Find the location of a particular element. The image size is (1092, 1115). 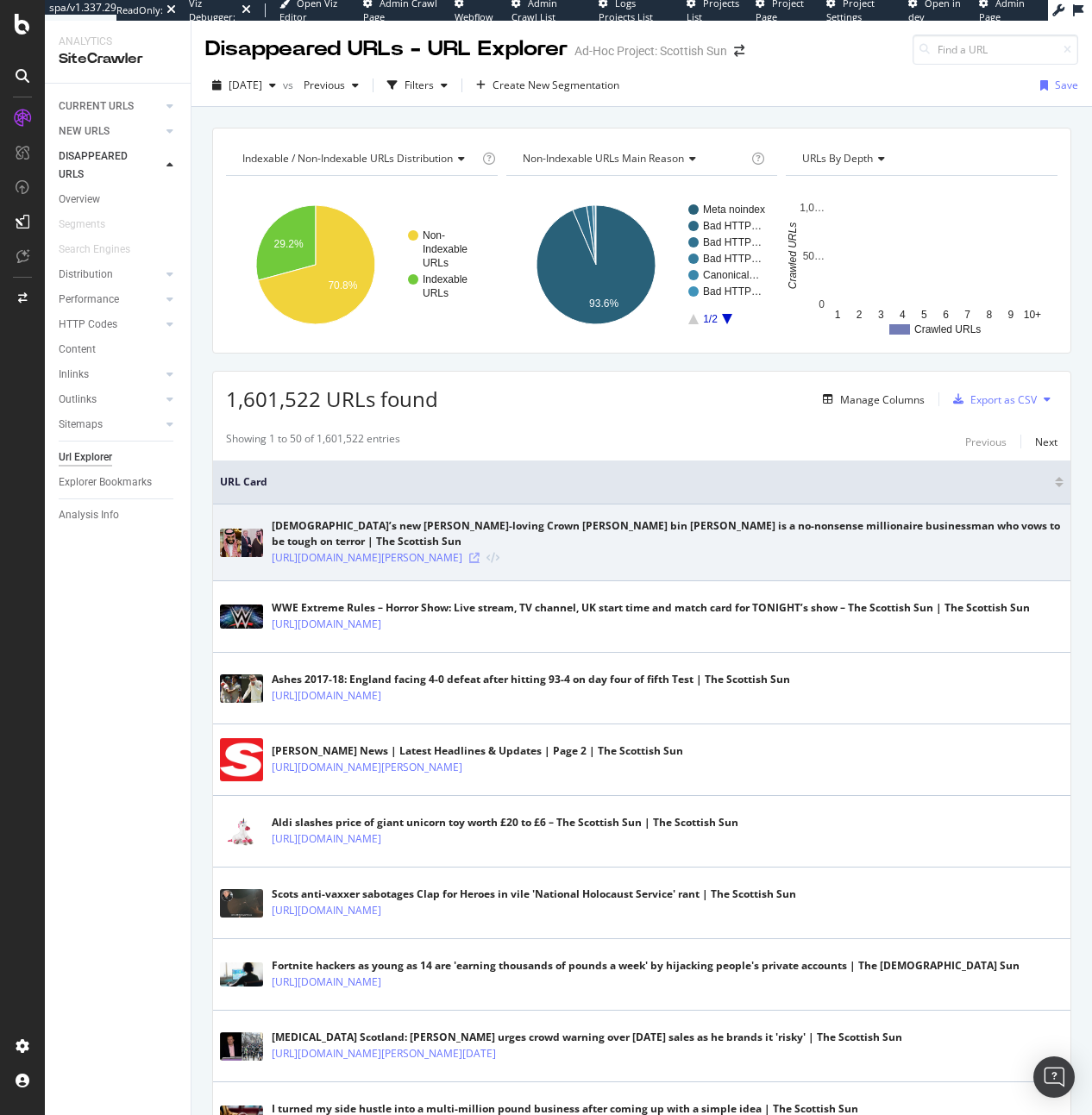

a: NEW URLS is located at coordinates (109, 131).